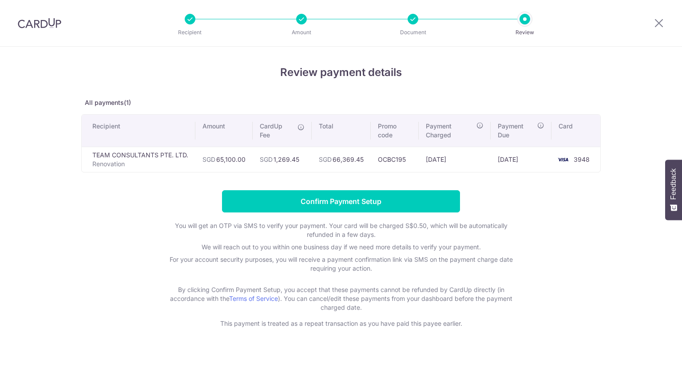 The width and height of the screenshot is (682, 380). I want to click on th: Amount, so click(224, 131).